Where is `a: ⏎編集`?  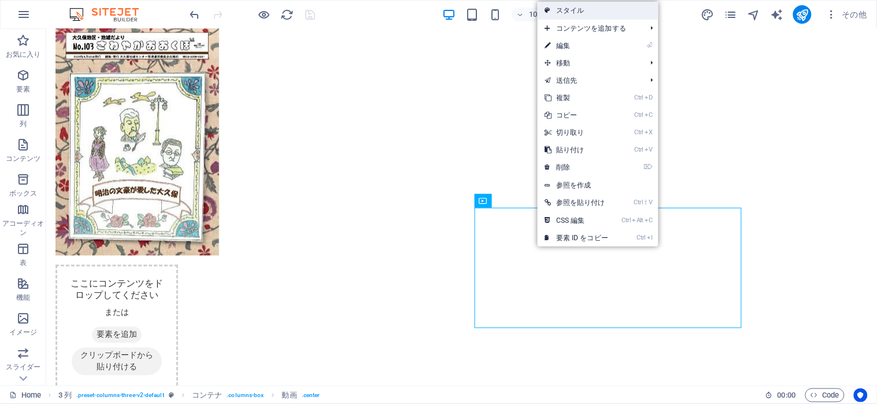
a: ⏎編集 is located at coordinates (577, 46).